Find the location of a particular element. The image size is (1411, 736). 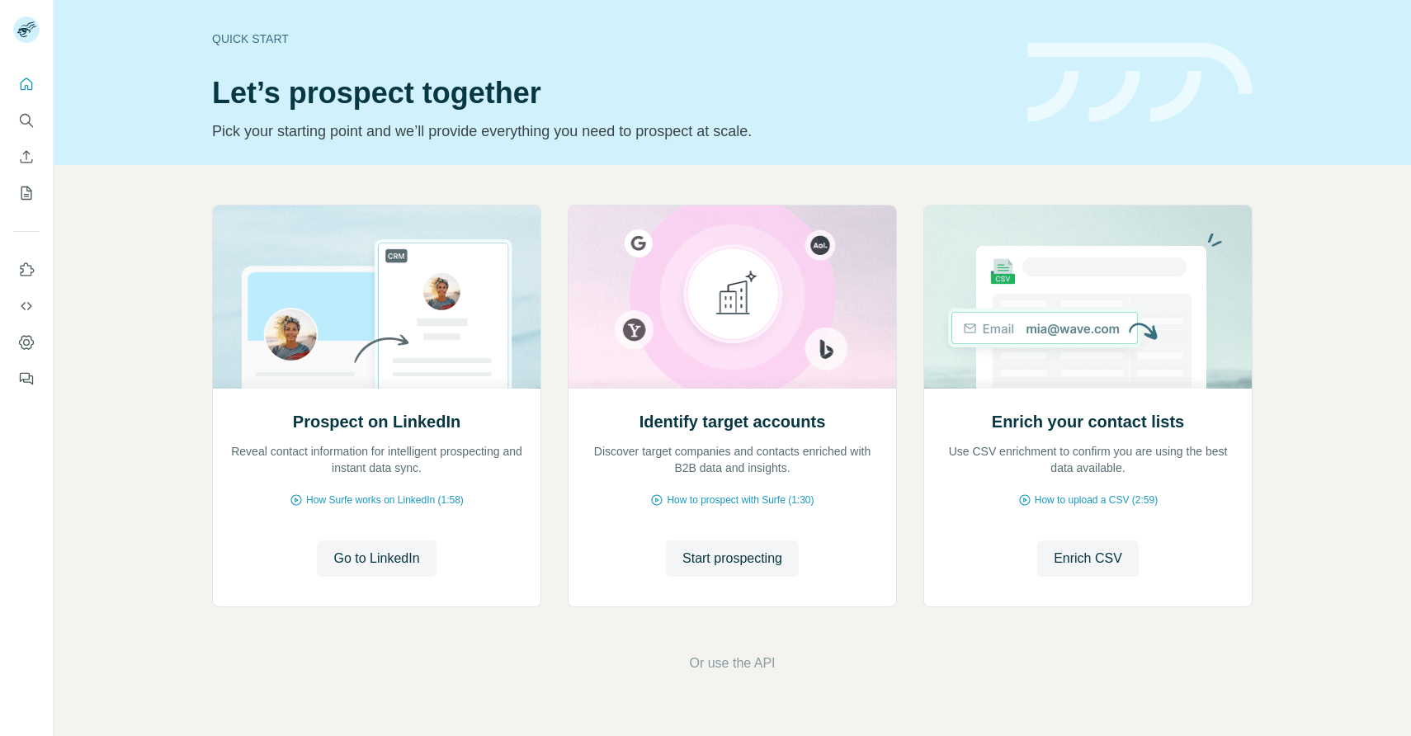

p: Use CSV enrichment to confirm you are using the best data available. is located at coordinates (1088, 460).